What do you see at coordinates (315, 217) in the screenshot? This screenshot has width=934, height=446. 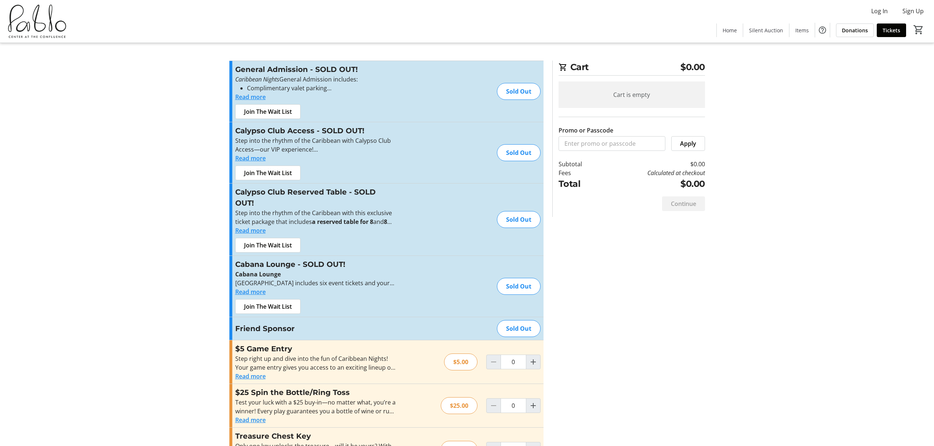 I see `p: Step into the rhythm of the Caribbean with this exclusive ticket package that includes and —our u...` at bounding box center [315, 217].